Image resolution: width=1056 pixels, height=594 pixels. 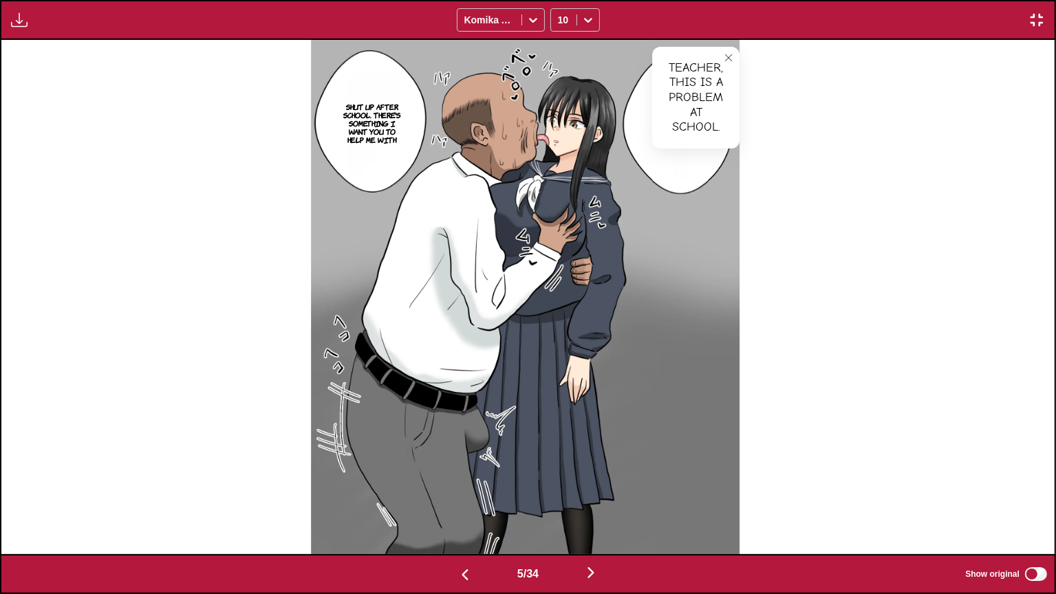 I want to click on img: Previous page, so click(x=465, y=575).